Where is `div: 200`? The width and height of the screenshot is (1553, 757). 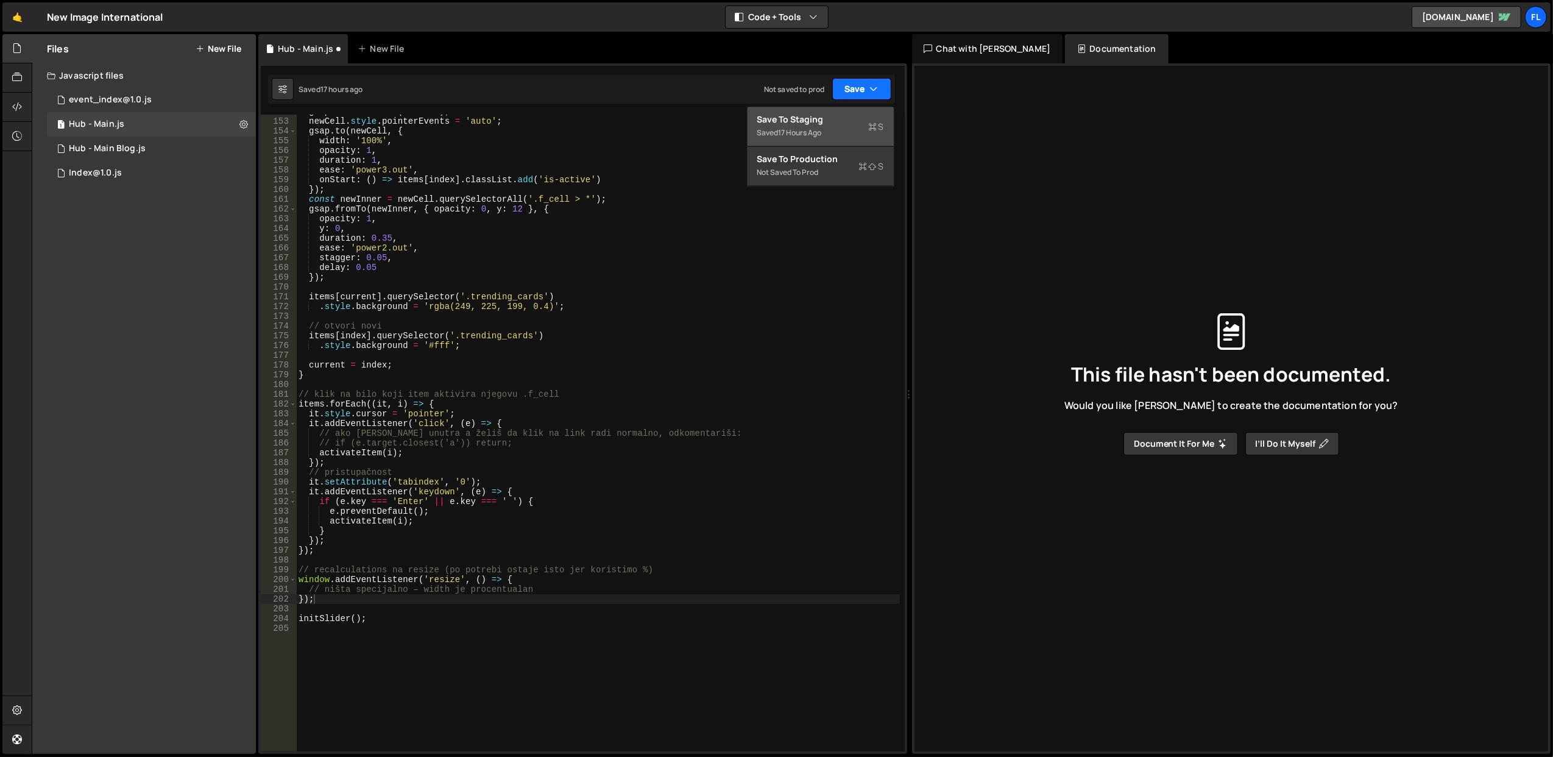 div: 200 is located at coordinates (278, 580).